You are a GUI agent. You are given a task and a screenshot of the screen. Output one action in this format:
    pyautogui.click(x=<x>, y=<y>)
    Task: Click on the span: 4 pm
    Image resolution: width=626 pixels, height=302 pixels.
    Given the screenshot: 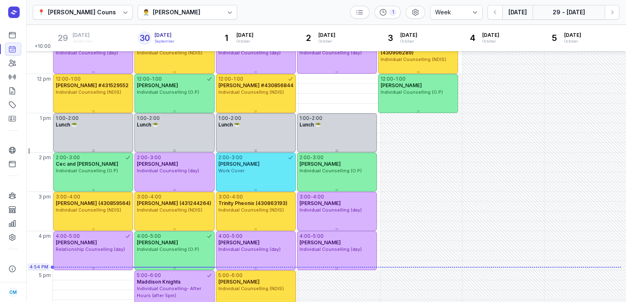 What is the action you would take?
    pyautogui.click(x=45, y=236)
    